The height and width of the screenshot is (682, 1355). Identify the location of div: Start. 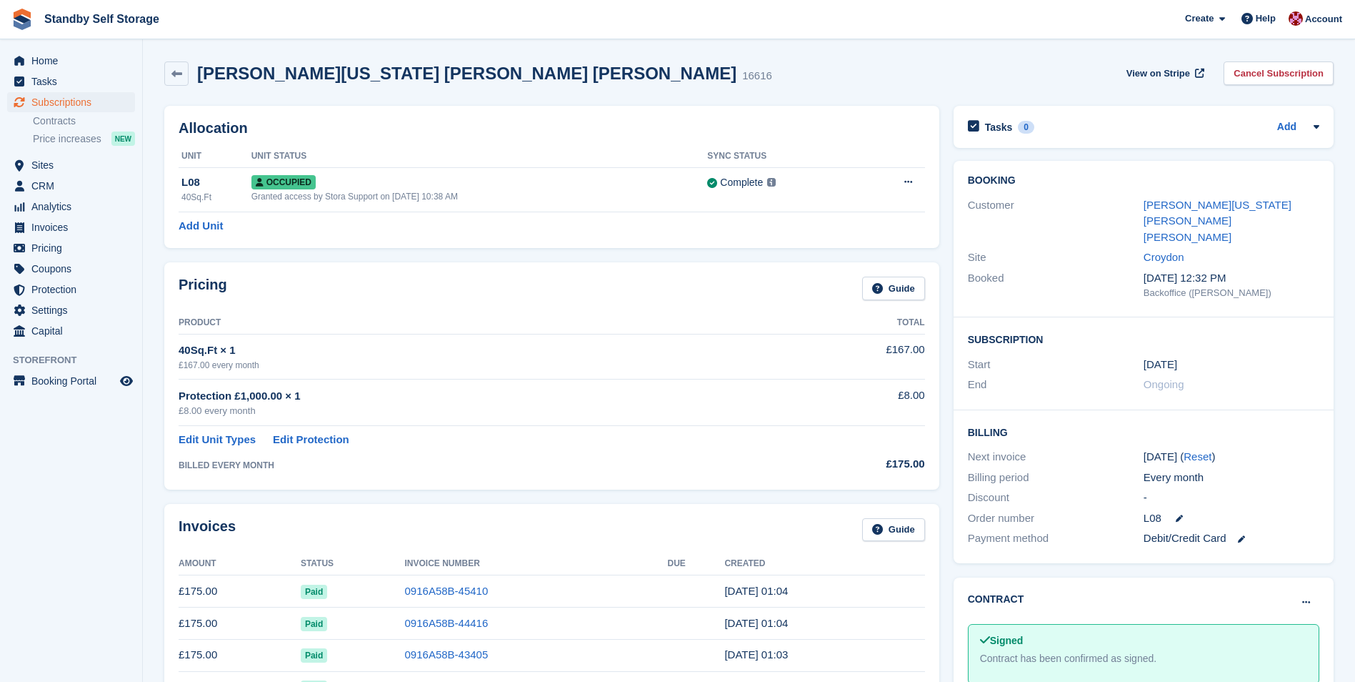
(1056, 364).